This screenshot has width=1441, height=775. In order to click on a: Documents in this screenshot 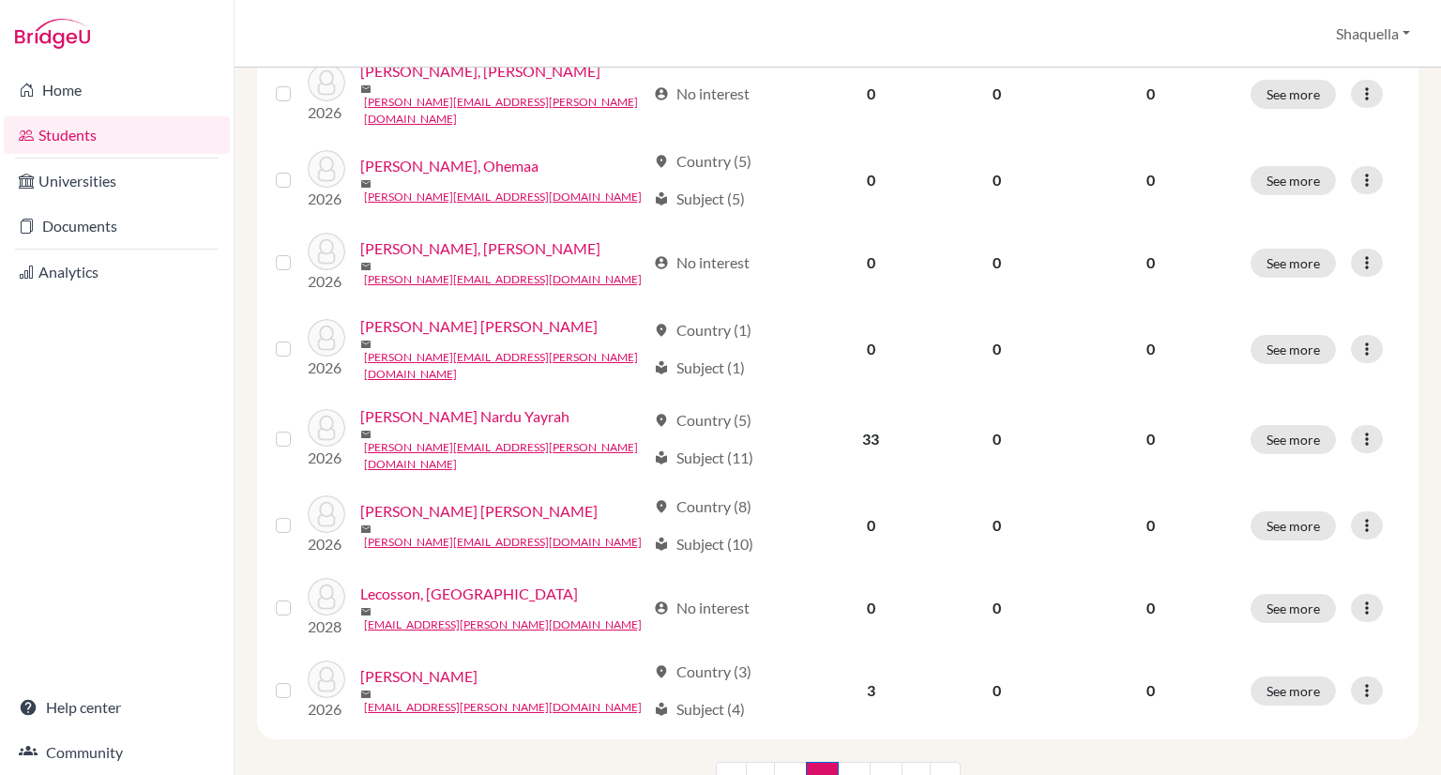, I will do `click(116, 226)`.